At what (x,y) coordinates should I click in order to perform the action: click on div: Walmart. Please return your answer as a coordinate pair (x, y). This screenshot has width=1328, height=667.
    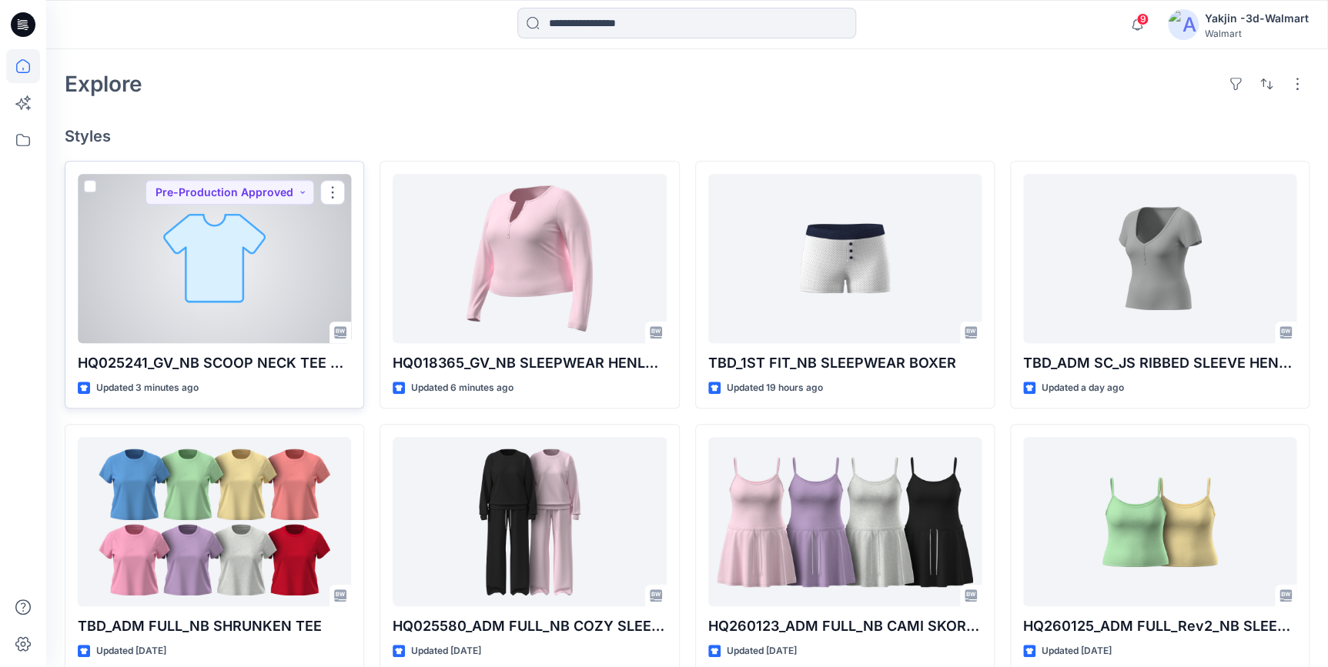
    Looking at the image, I should click on (1256, 33).